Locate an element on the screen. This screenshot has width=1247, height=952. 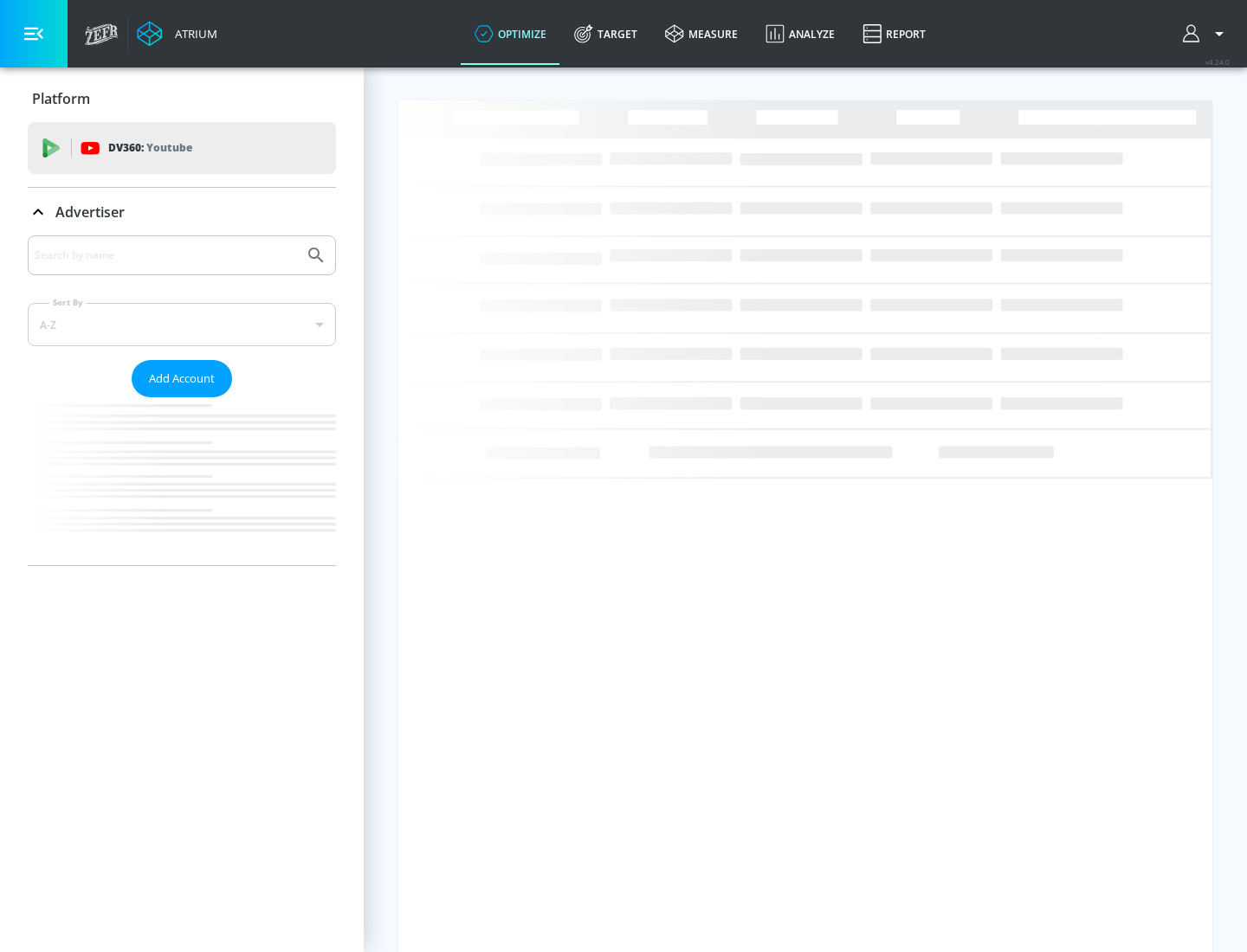
div: DV360: Youtube is located at coordinates (182, 148).